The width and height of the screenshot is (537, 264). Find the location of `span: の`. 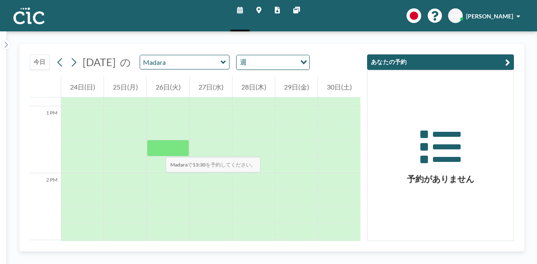

span: の is located at coordinates (125, 62).